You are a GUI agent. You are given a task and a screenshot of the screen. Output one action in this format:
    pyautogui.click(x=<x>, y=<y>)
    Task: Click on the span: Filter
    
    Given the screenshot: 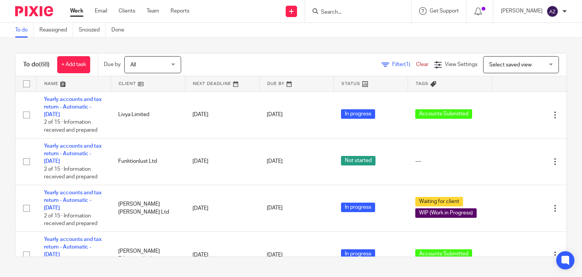 What is the action you would take?
    pyautogui.click(x=404, y=64)
    